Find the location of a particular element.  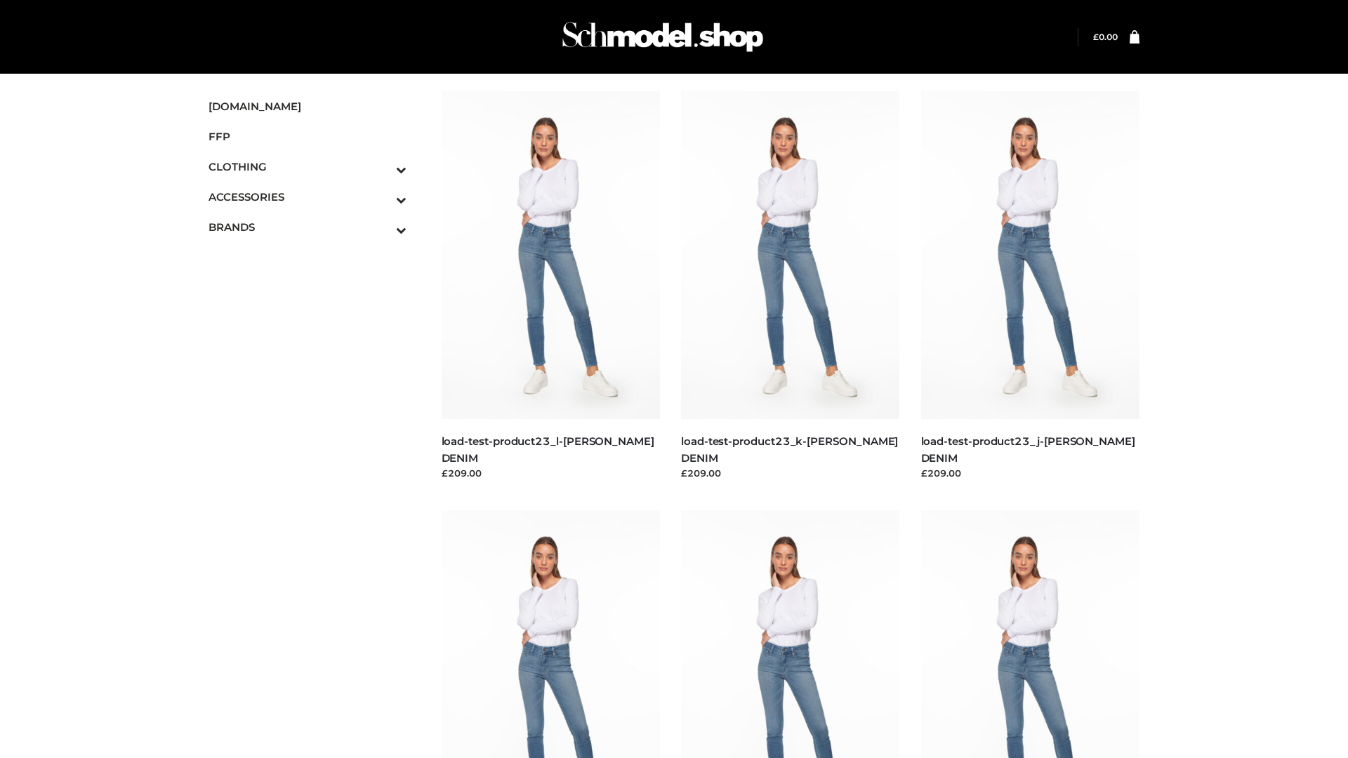

span: CLOTHING is located at coordinates (308, 166).